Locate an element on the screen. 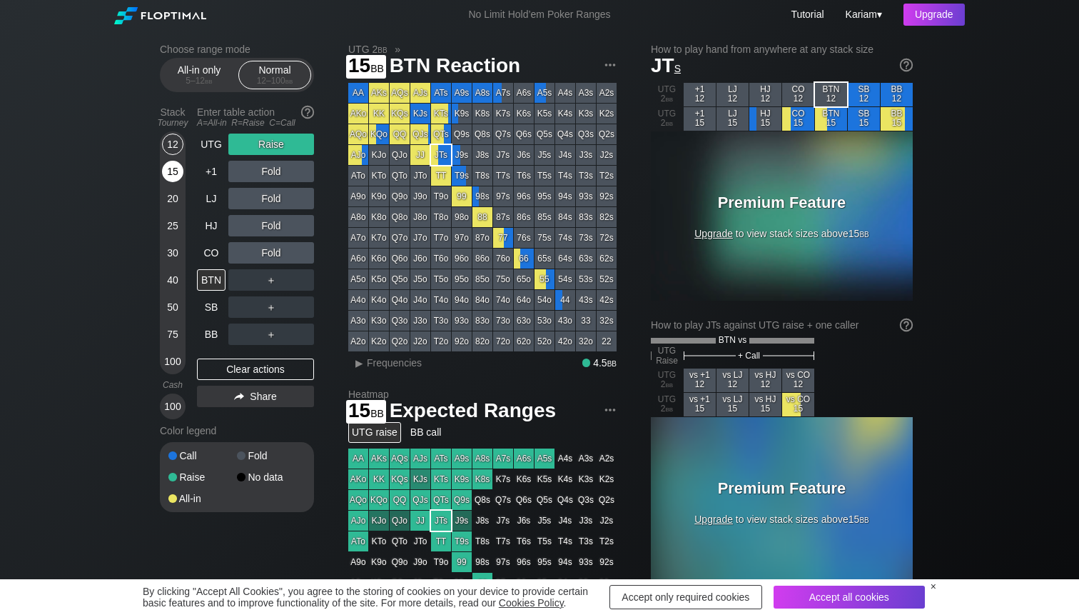 The height and width of the screenshot is (615, 1079). a: Cookies Policy is located at coordinates (531, 602).